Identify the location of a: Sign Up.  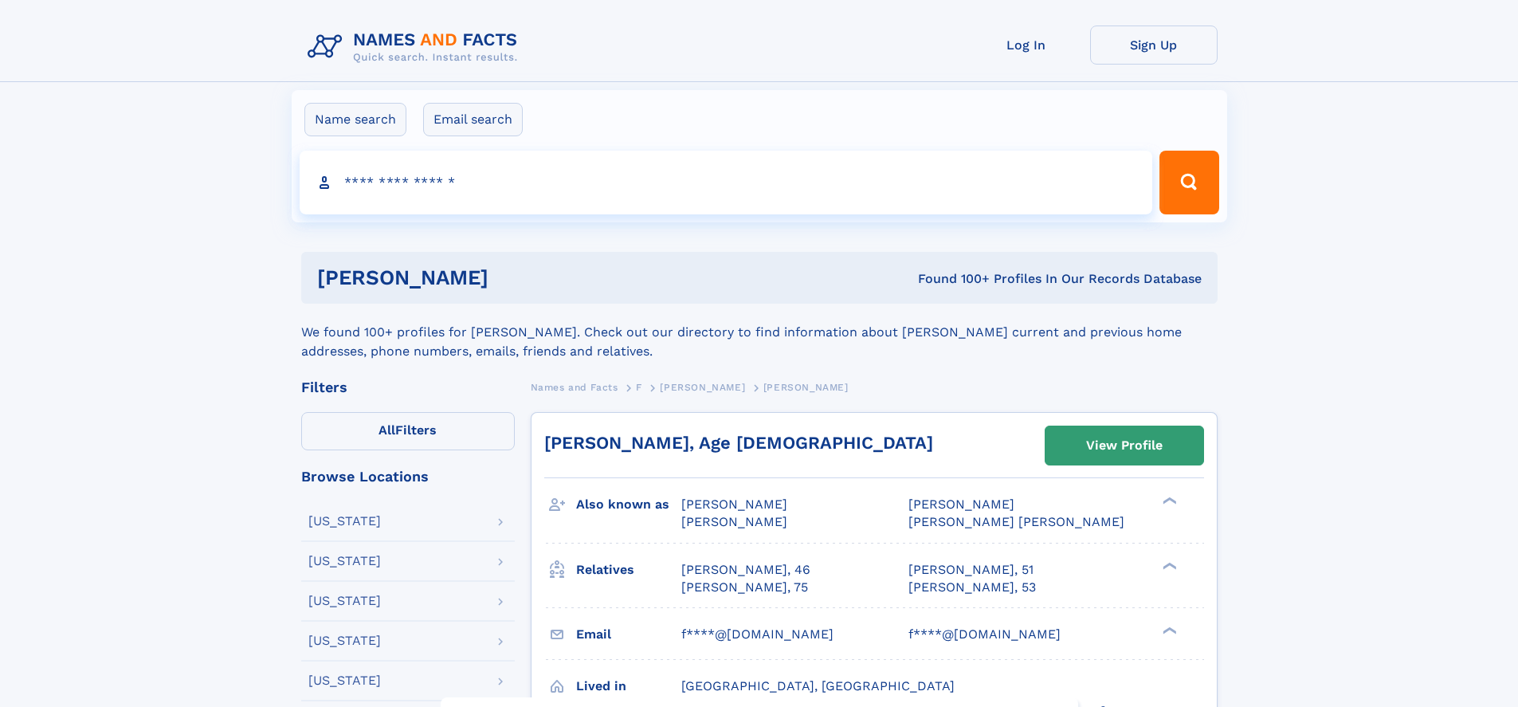
(1154, 45).